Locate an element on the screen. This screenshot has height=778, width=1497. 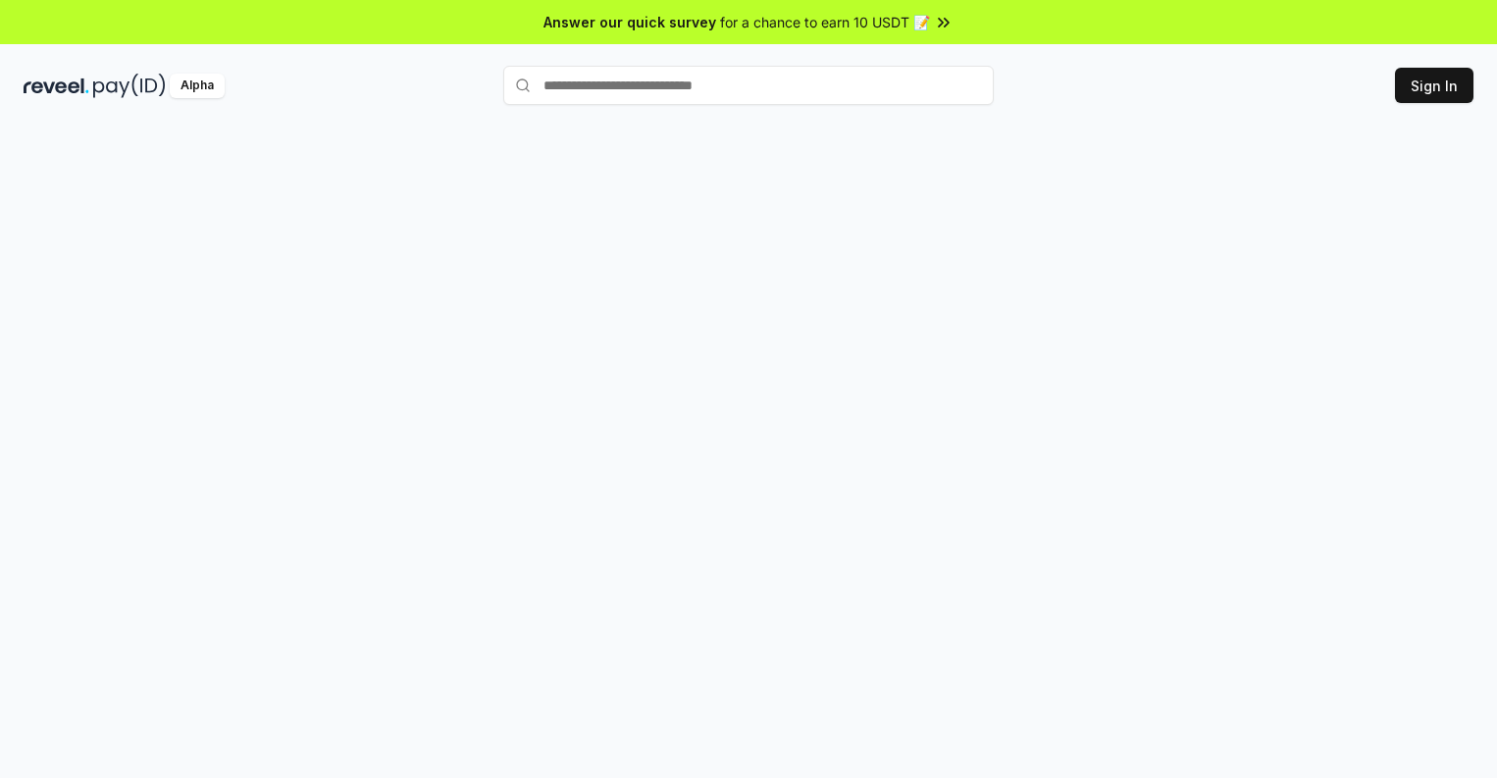
img: pay_id is located at coordinates (129, 85).